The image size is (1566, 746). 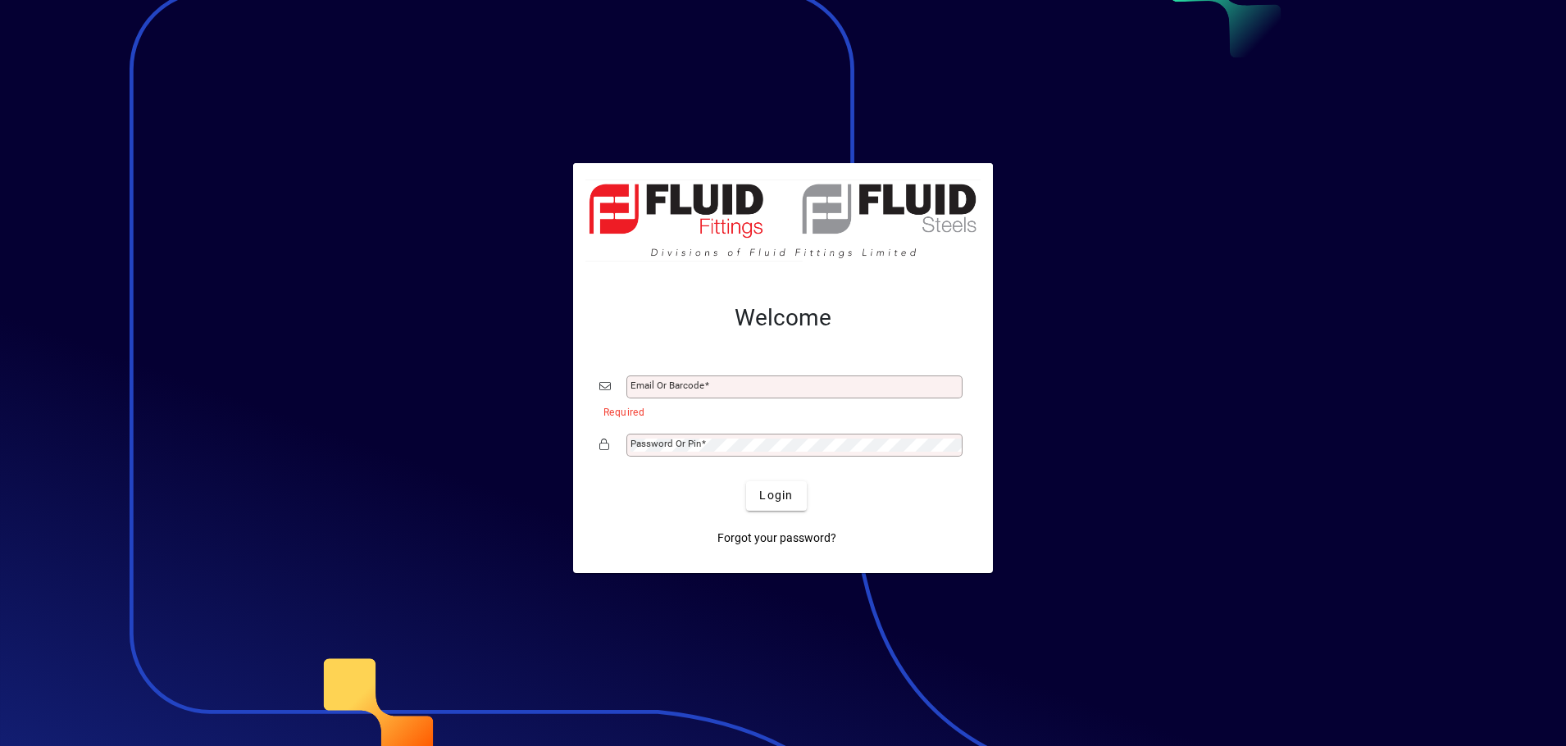 I want to click on mat-label: Password or Pin, so click(x=666, y=444).